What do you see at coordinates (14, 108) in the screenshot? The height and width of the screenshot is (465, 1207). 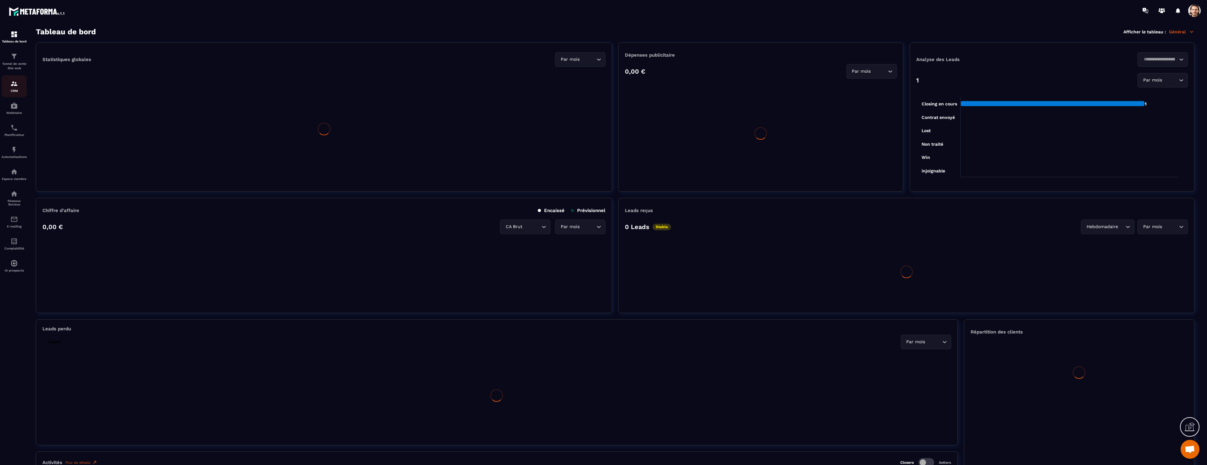 I see `a: automationsautomationsWebinaire` at bounding box center [14, 108].